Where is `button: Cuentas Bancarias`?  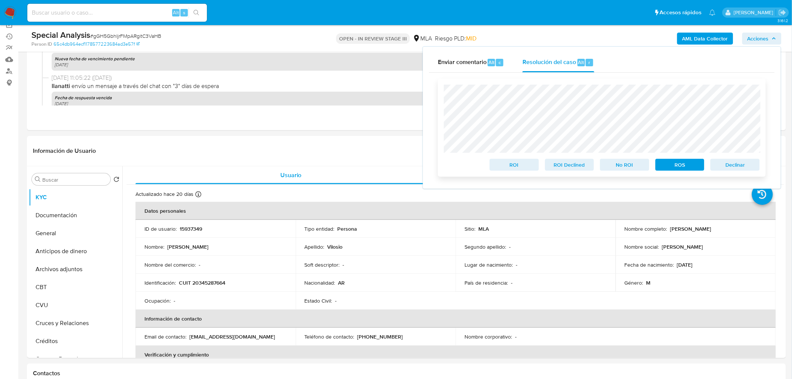
button: Cuentas Bancarias is located at coordinates (76, 359).